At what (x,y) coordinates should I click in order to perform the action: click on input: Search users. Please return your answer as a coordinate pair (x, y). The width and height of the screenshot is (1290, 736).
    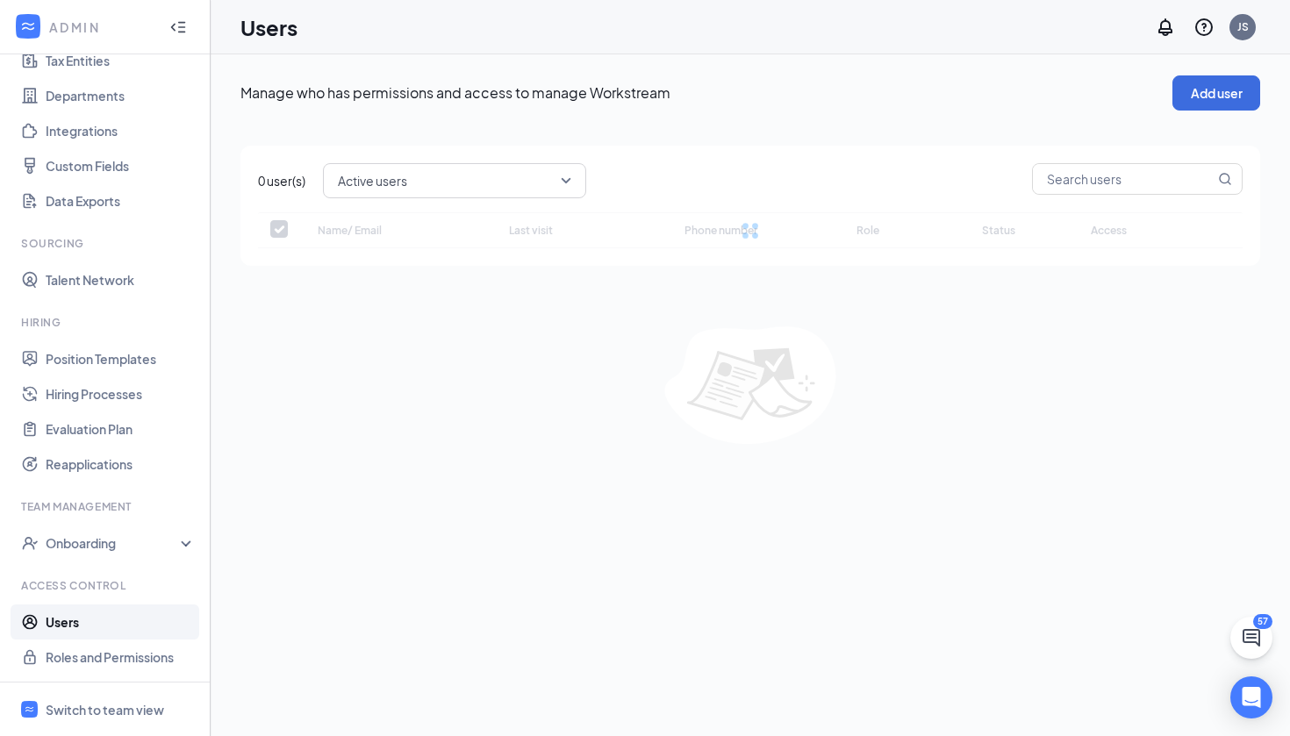
    Looking at the image, I should click on (1123, 179).